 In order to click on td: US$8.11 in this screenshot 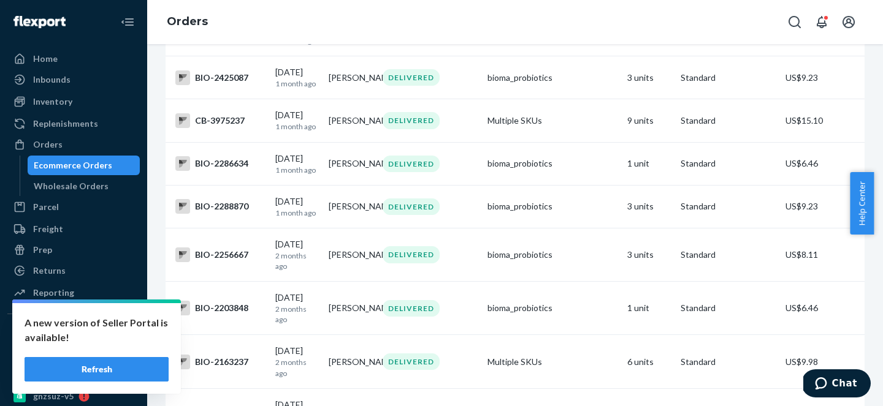, I will do `click(822, 254)`.